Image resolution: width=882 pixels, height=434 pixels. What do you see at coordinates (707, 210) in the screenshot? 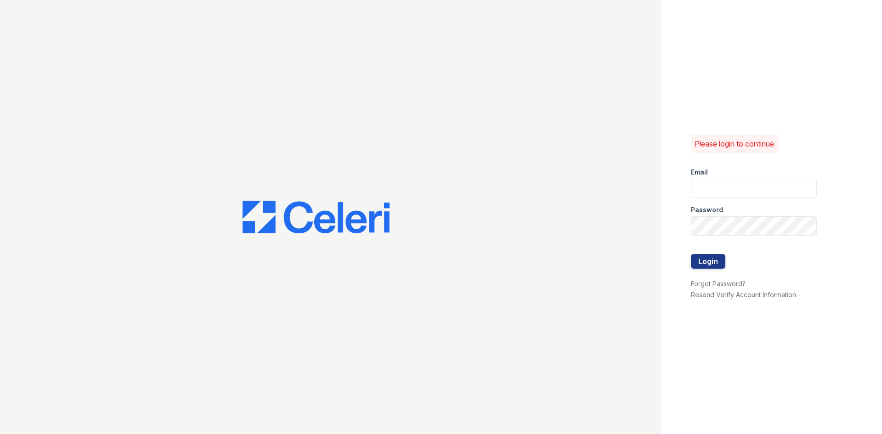
I see `label: Password` at bounding box center [707, 210].